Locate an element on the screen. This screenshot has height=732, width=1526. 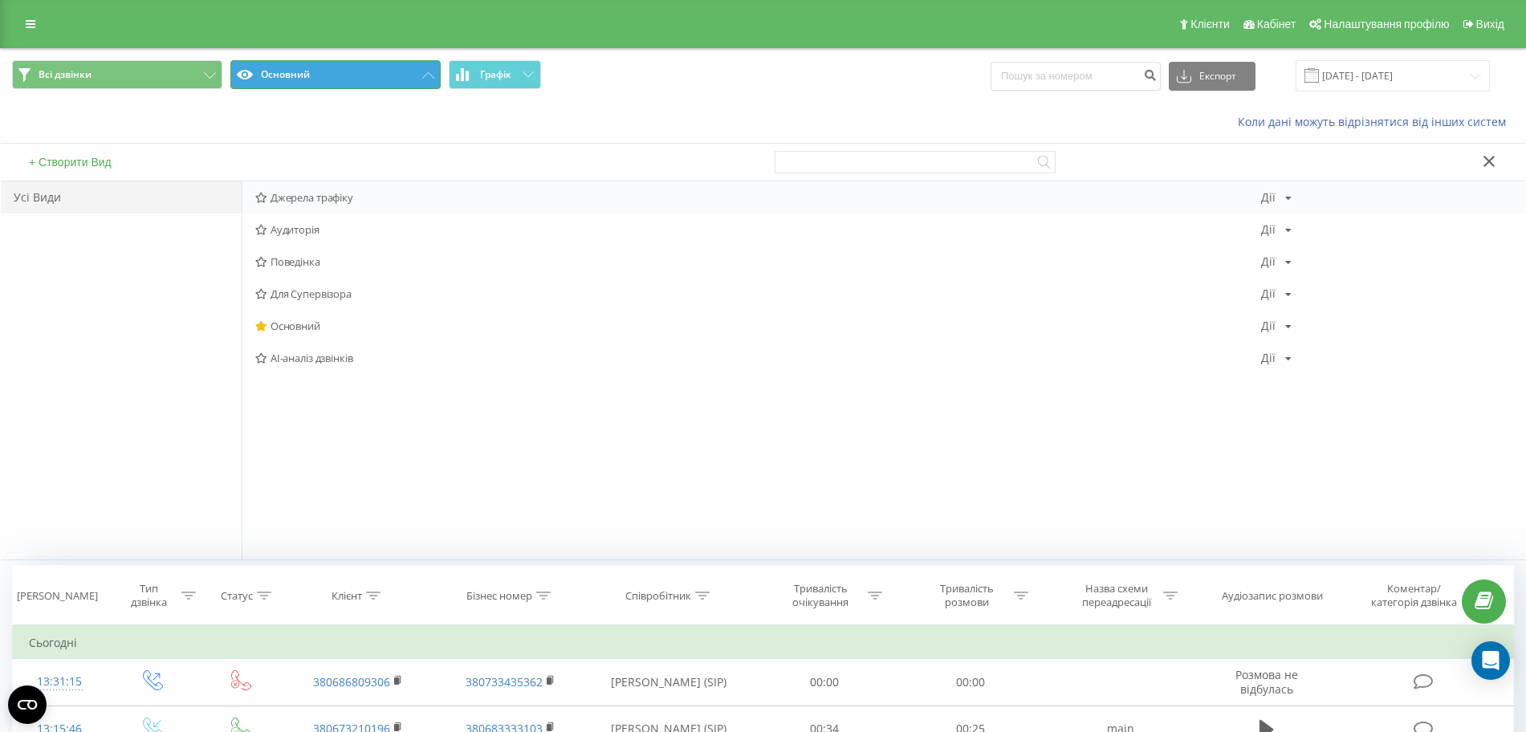
input: Пошук за номером is located at coordinates (1076, 76).